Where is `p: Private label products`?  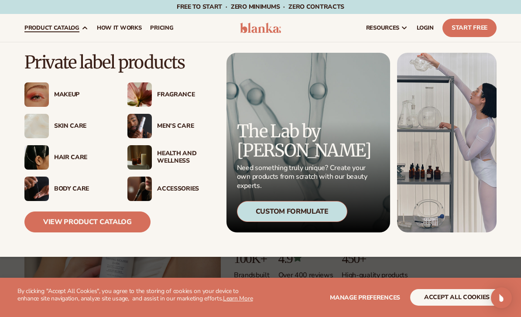 p: Private label products is located at coordinates (119, 62).